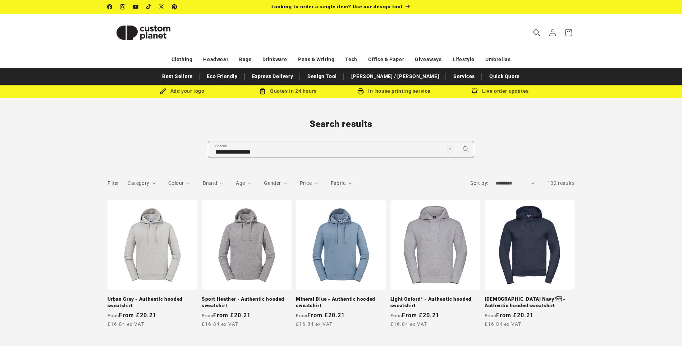 This screenshot has width=682, height=346. Describe the element at coordinates (435, 302) in the screenshot. I see `a: Light Oxford* - Authentic hooded sweatshirt` at that location.